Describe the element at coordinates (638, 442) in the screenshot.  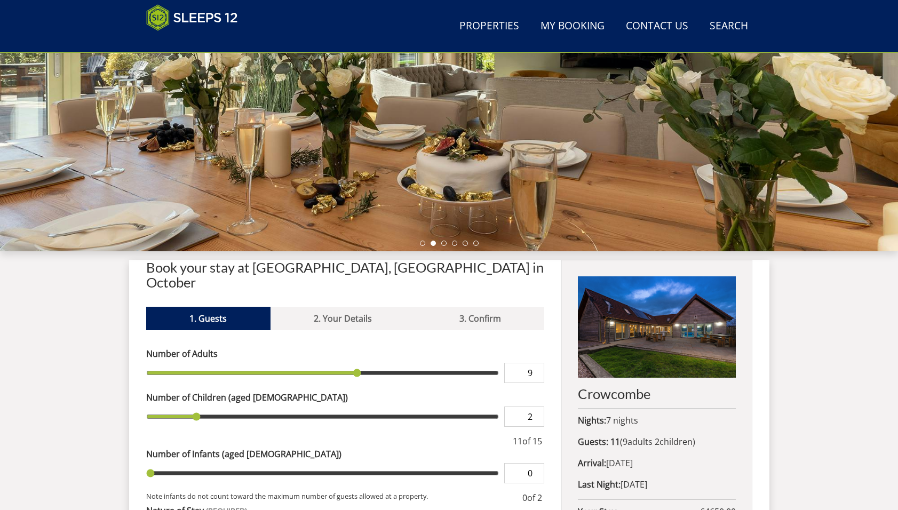
I see `span: adult` at that location.